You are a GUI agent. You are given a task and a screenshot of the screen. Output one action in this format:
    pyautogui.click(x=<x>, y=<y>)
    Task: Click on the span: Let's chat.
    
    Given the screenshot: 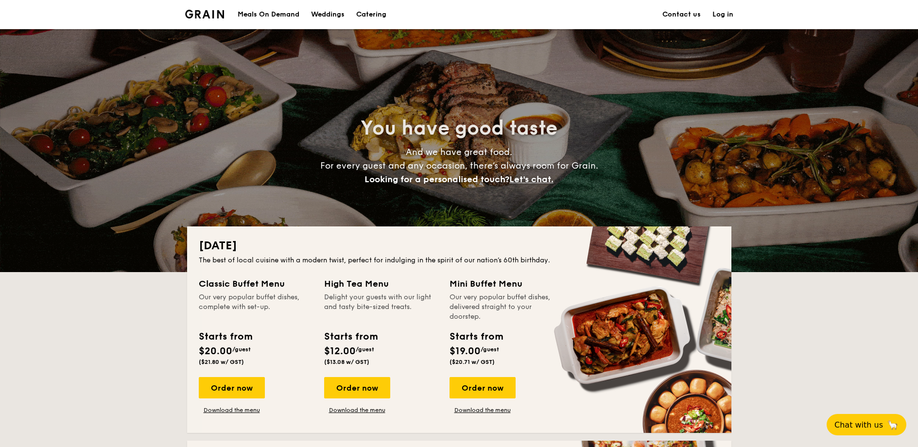 What is the action you would take?
    pyautogui.click(x=531, y=179)
    